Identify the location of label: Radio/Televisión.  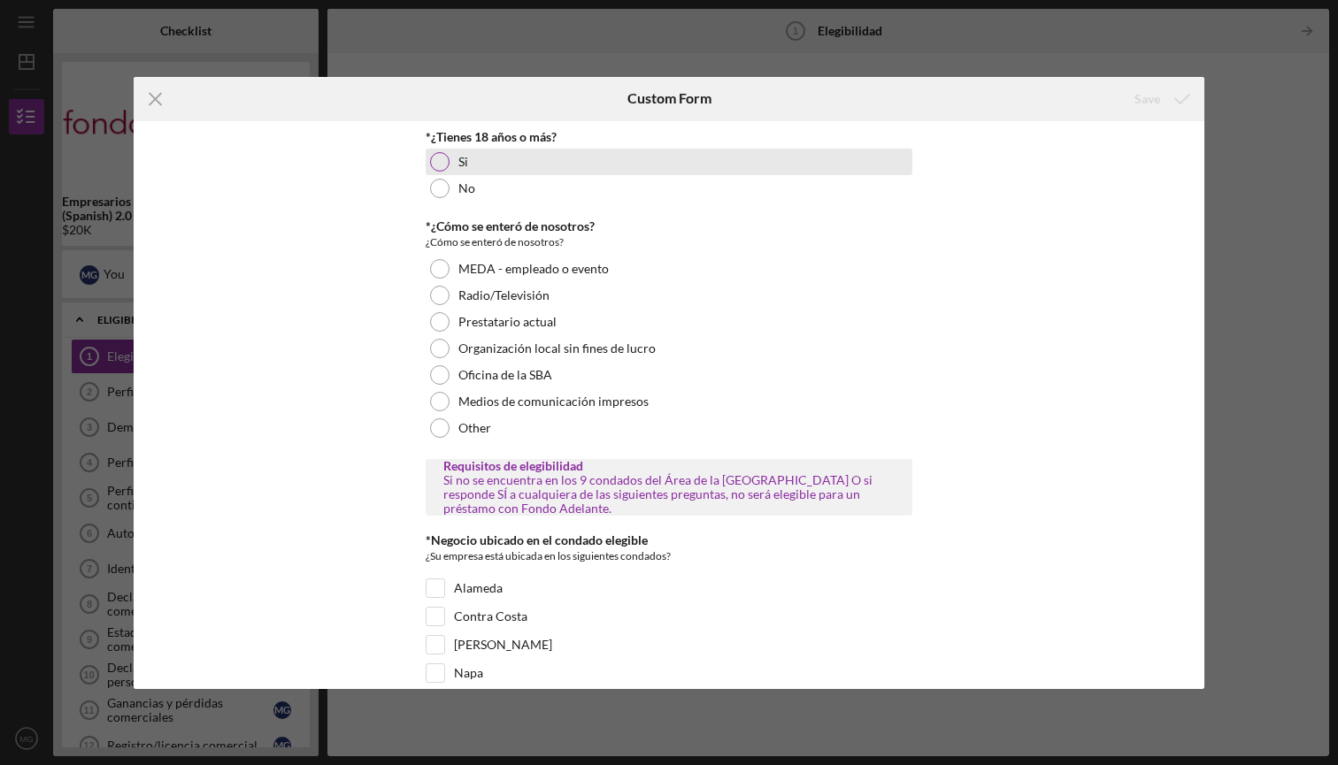
(503, 295).